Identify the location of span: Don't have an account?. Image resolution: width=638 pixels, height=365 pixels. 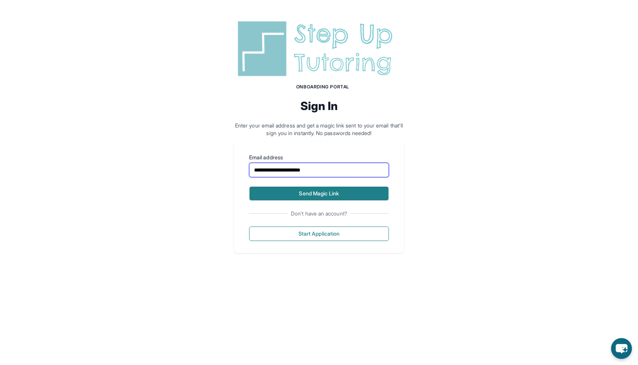
(319, 214).